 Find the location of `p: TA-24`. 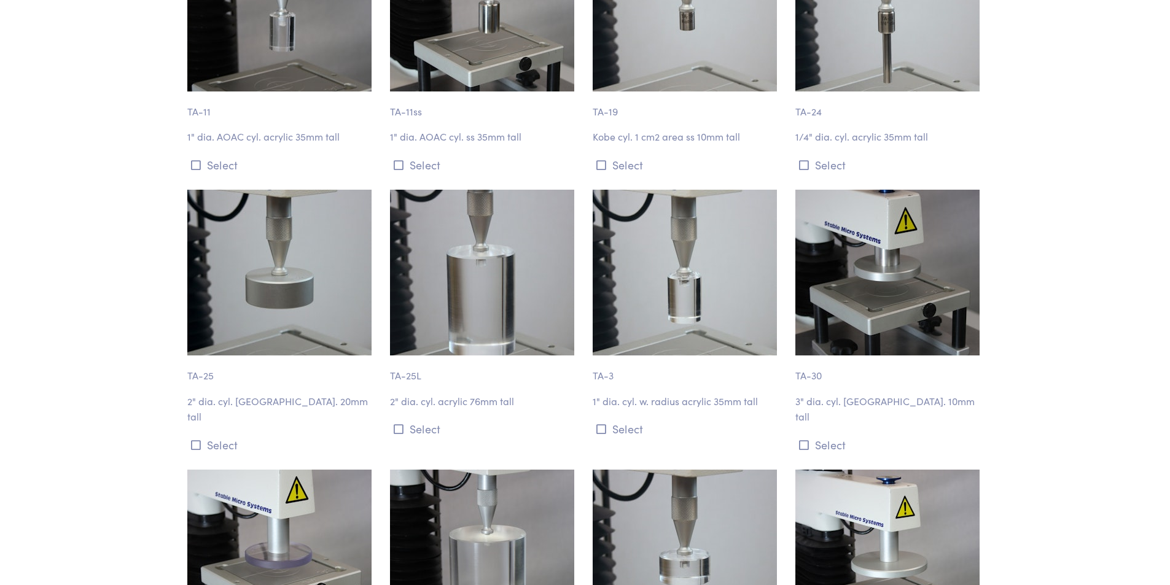

p: TA-24 is located at coordinates (889, 106).